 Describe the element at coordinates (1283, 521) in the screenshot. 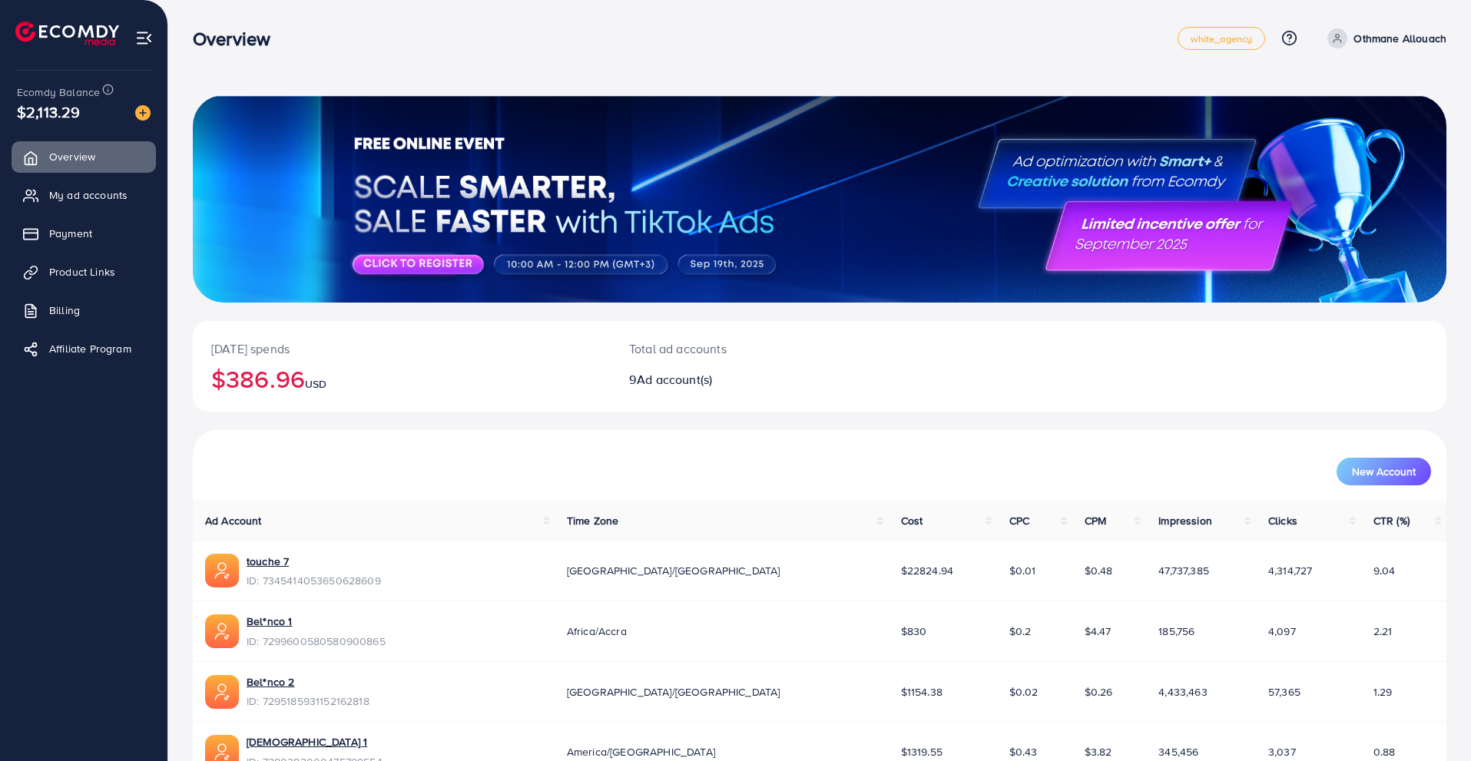

I see `span: Clicks` at that location.